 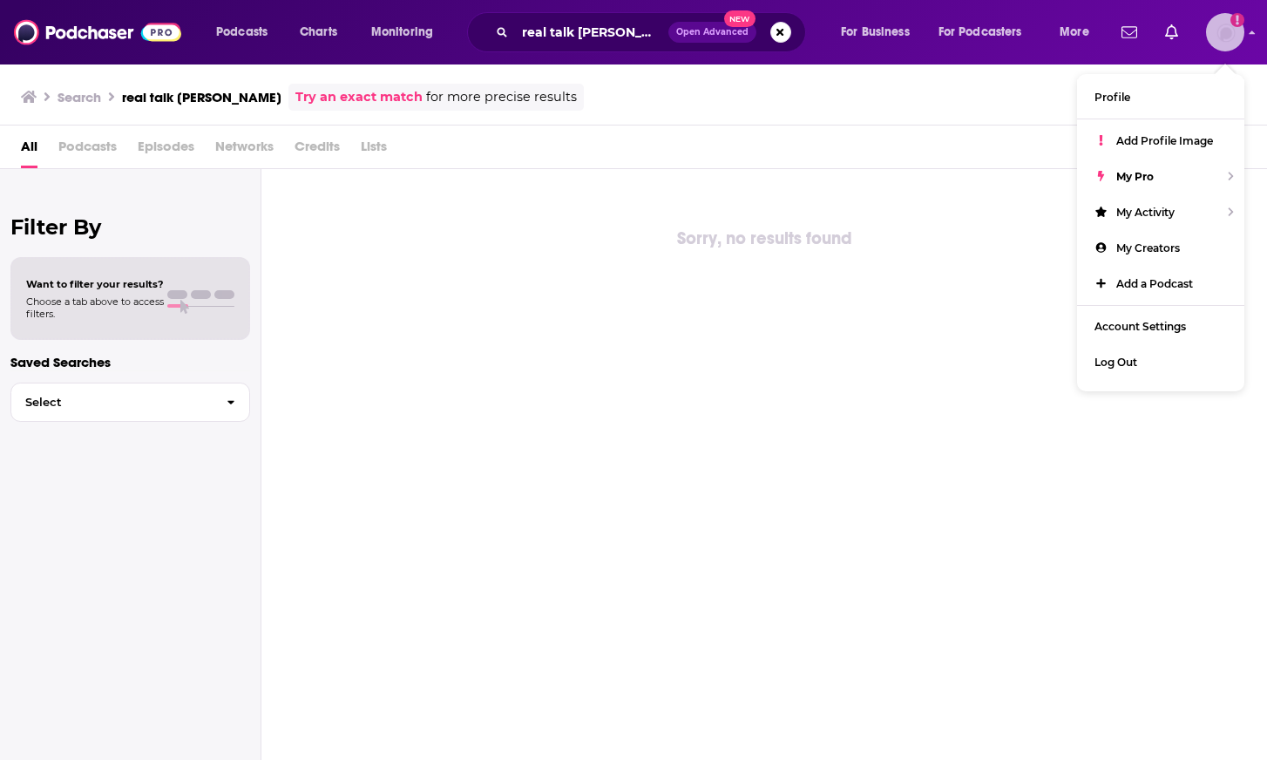 I want to click on span: Networks, so click(x=244, y=150).